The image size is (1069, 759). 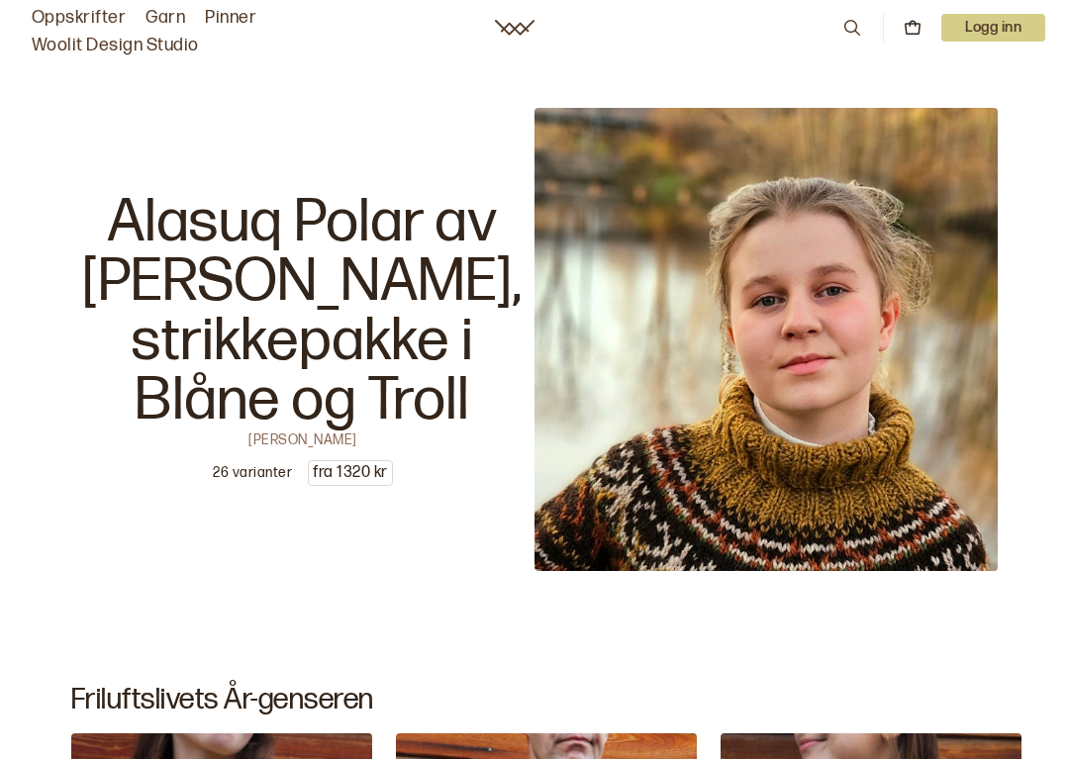 What do you see at coordinates (165, 18) in the screenshot?
I see `a: Garn` at bounding box center [165, 18].